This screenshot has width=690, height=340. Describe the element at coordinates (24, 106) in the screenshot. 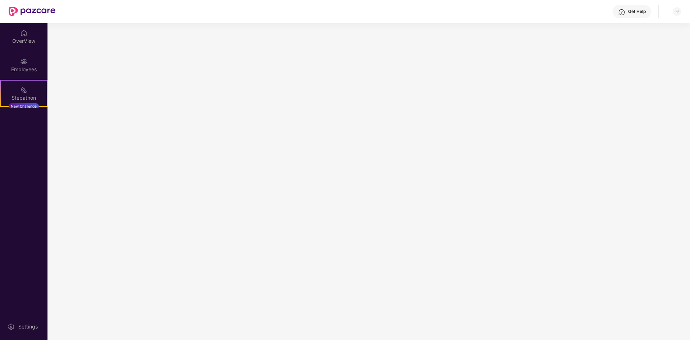

I see `div: New Challenge` at that location.